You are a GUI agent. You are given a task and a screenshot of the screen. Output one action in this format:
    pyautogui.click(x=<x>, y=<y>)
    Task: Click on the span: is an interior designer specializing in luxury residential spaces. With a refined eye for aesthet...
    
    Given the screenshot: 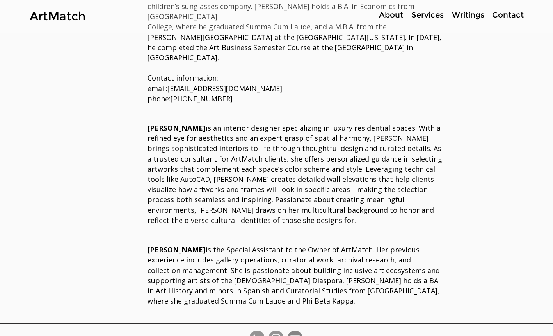 What is the action you would take?
    pyautogui.click(x=295, y=174)
    